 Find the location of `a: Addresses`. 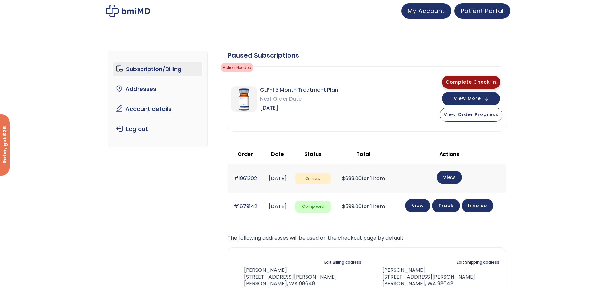

a: Addresses is located at coordinates (157, 89).